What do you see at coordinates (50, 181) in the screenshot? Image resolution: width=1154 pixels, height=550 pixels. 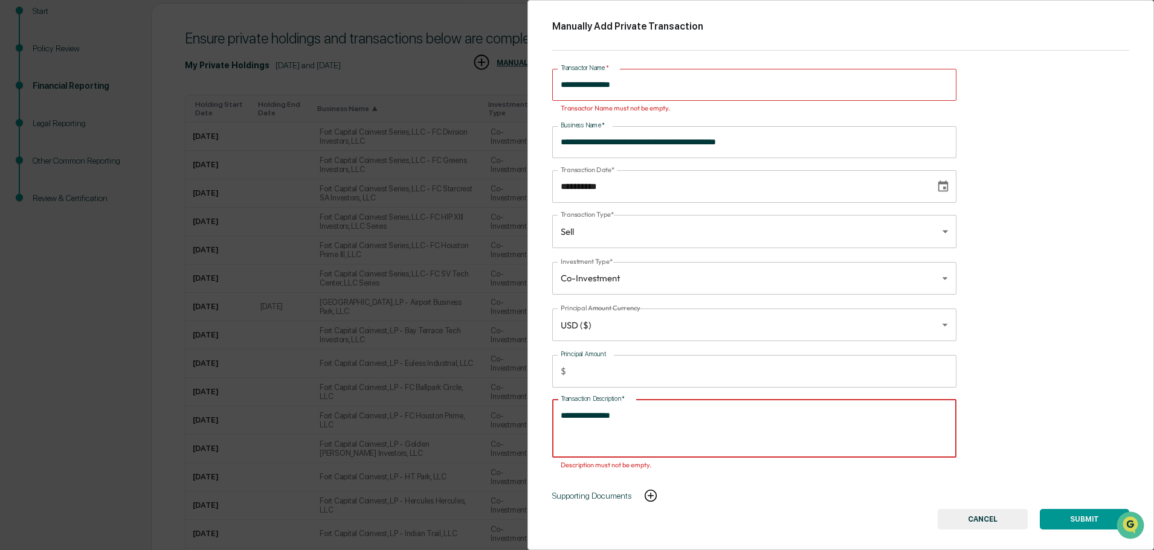 I see `span: Data Lookup` at bounding box center [50, 181].